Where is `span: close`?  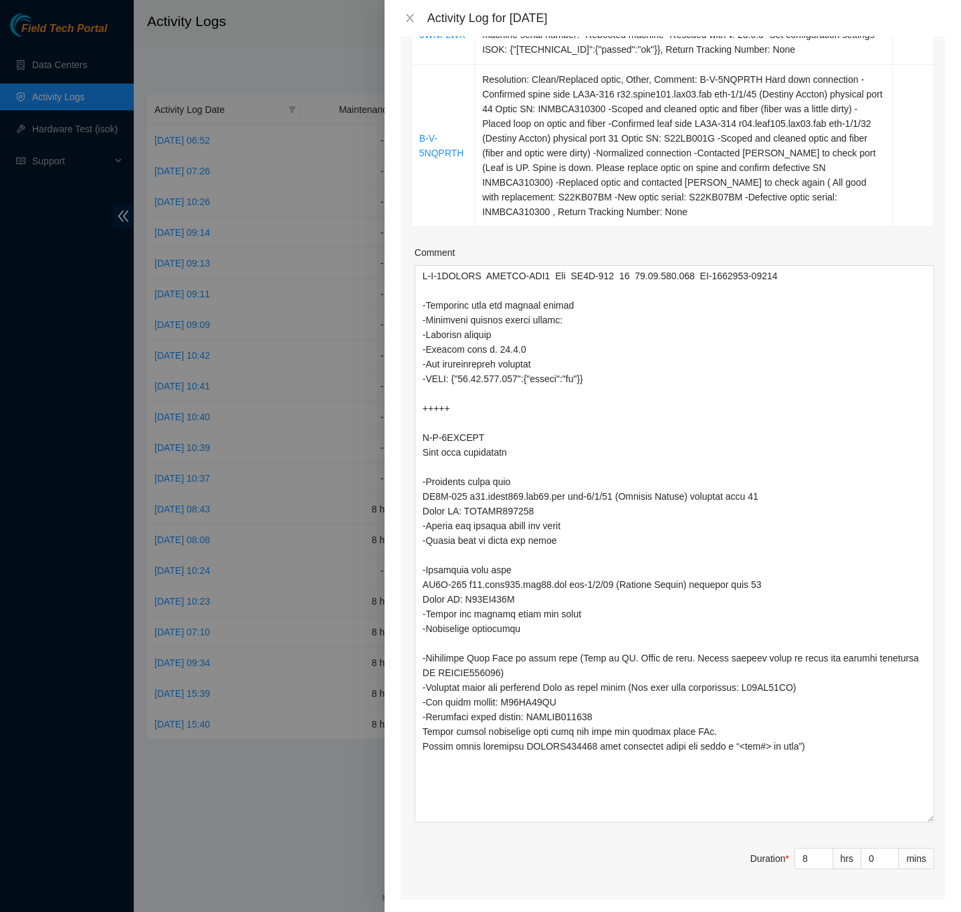
span: close is located at coordinates (410, 18).